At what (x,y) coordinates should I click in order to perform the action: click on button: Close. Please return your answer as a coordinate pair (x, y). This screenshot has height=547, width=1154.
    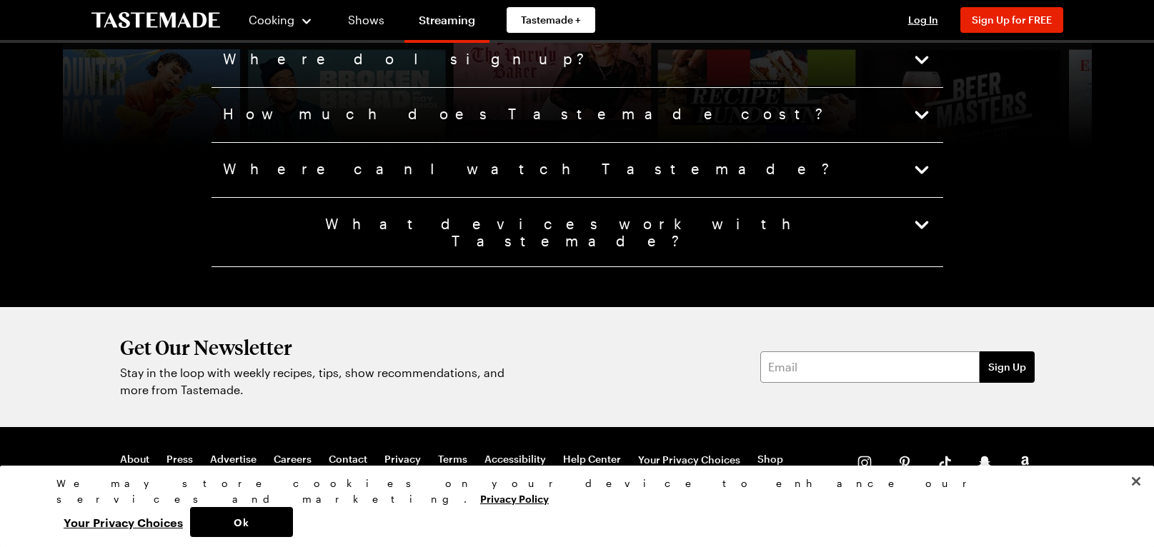
    Looking at the image, I should click on (1136, 482).